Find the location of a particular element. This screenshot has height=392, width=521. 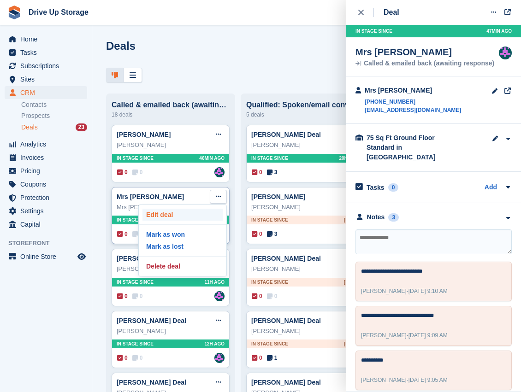

span: Protection is located at coordinates (48, 198).